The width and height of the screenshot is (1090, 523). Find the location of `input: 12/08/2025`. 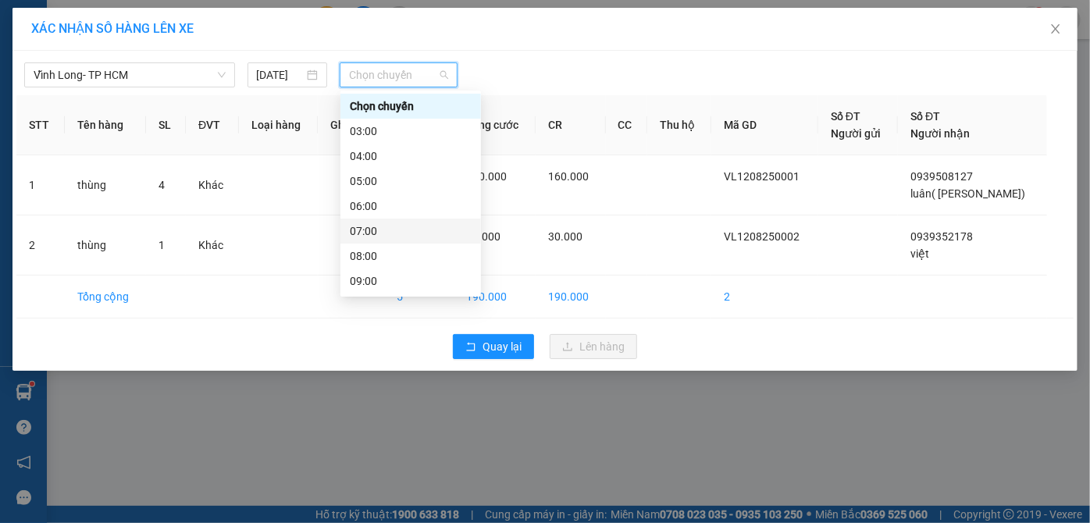

input: 12/08/2025 is located at coordinates (280, 75).